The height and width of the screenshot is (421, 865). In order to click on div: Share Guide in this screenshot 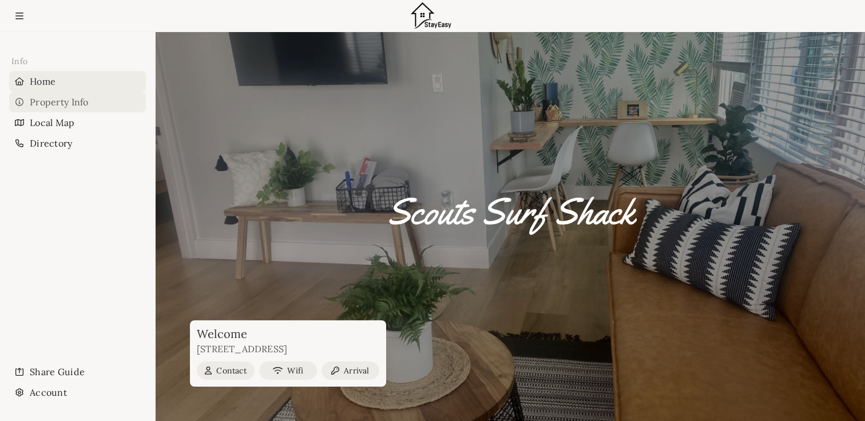, I will do `click(77, 371)`.